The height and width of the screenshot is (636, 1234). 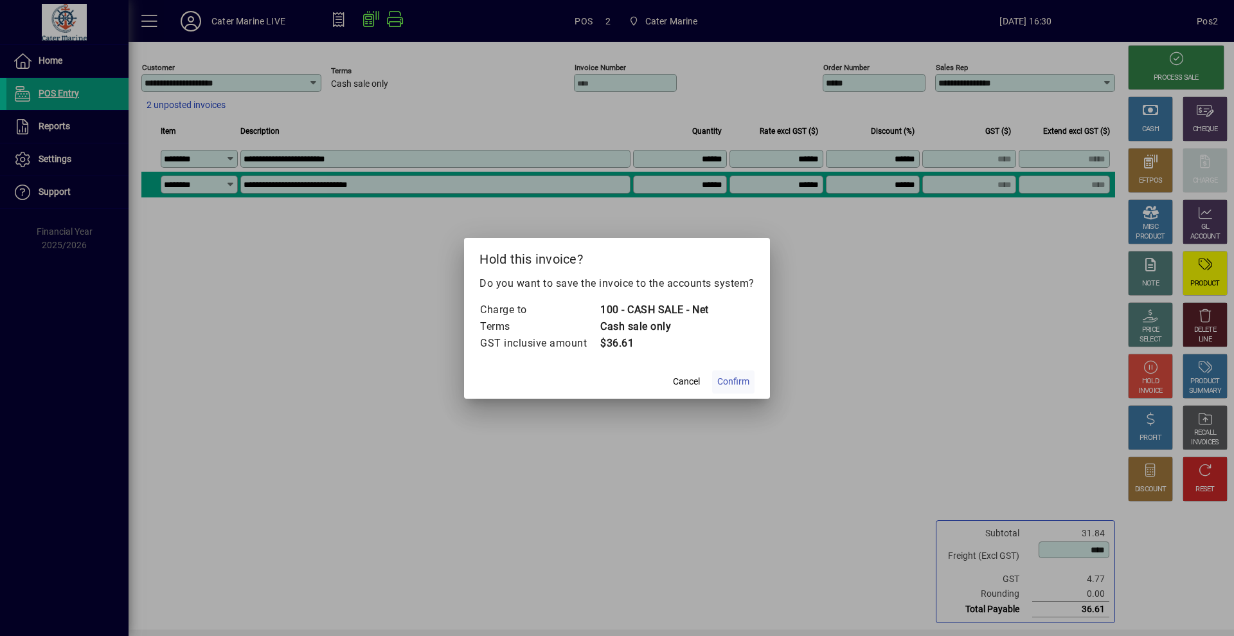 What do you see at coordinates (539, 343) in the screenshot?
I see `td: GST inclusive amount` at bounding box center [539, 343].